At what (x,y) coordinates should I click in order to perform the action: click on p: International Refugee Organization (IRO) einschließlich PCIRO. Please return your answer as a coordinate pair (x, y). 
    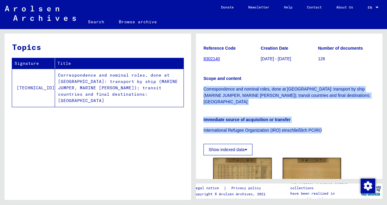
    Looking at the image, I should click on (289, 130).